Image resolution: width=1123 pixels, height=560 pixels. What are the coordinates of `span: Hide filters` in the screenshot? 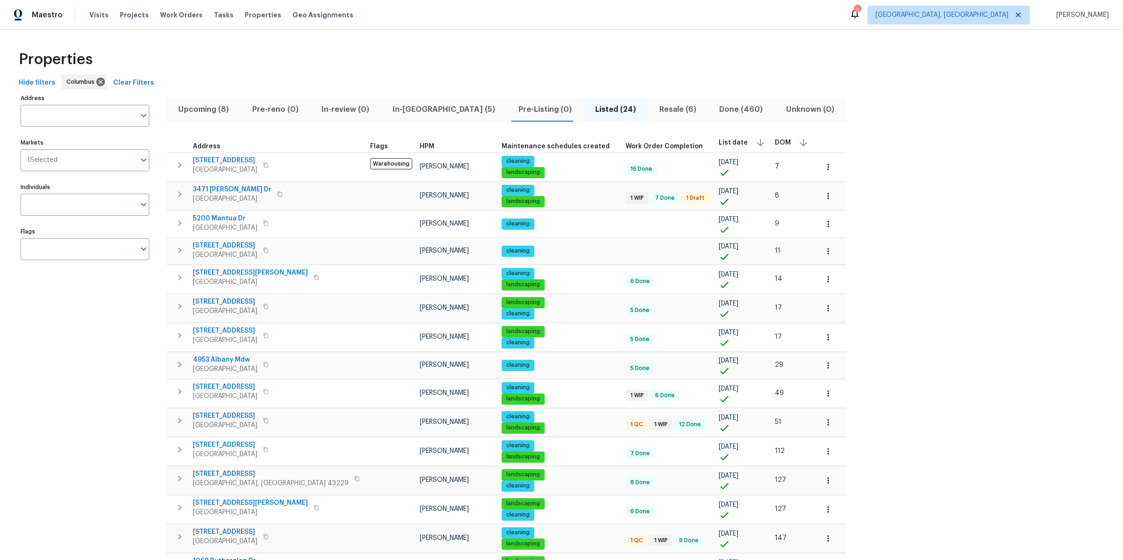 It's located at (37, 83).